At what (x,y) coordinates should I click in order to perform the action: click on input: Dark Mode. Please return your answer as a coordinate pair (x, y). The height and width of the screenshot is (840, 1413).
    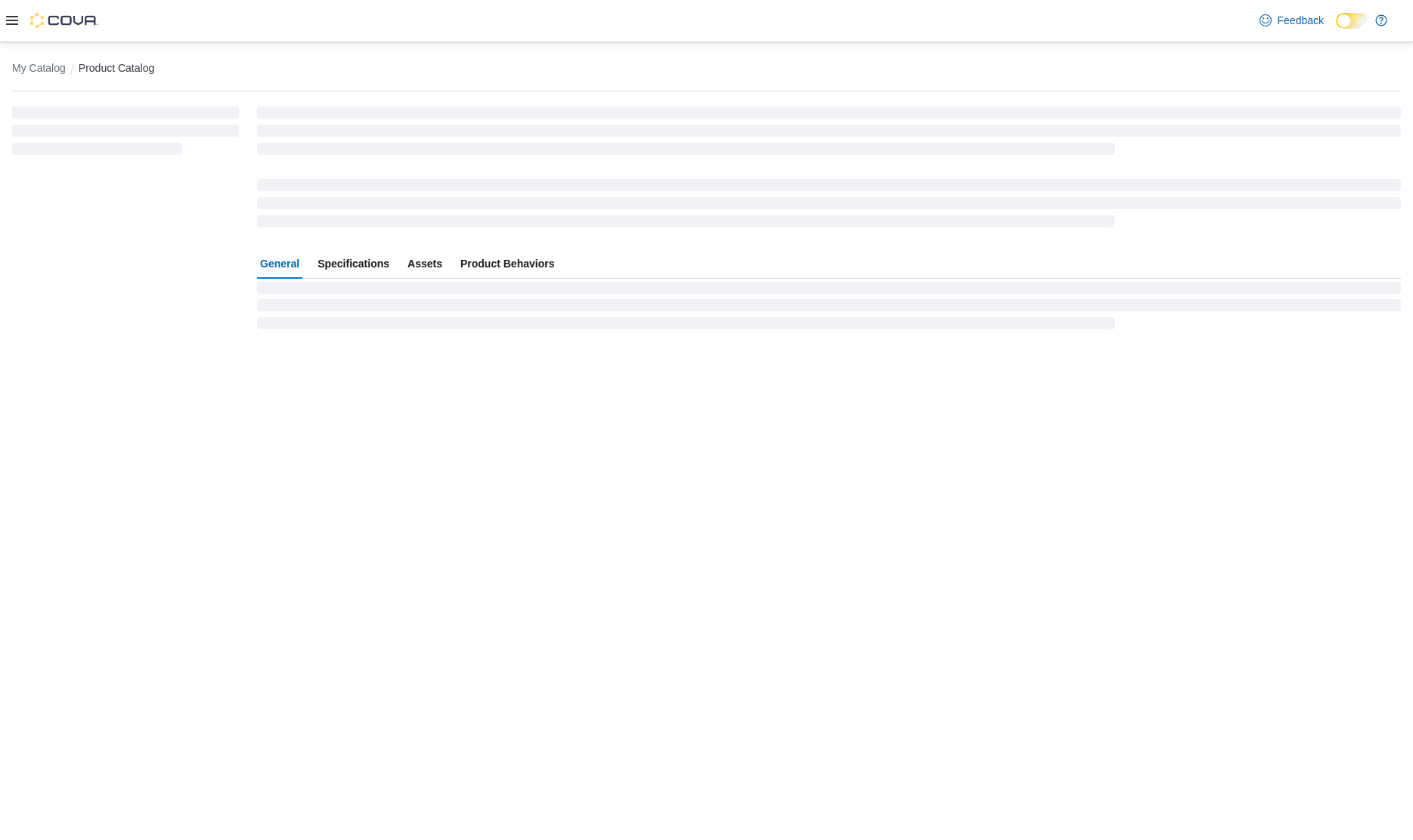
    Looking at the image, I should click on (1352, 21).